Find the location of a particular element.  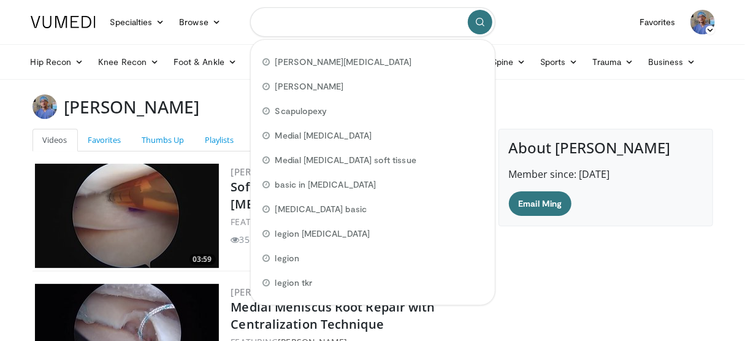

a: Avatar is located at coordinates (703, 22).